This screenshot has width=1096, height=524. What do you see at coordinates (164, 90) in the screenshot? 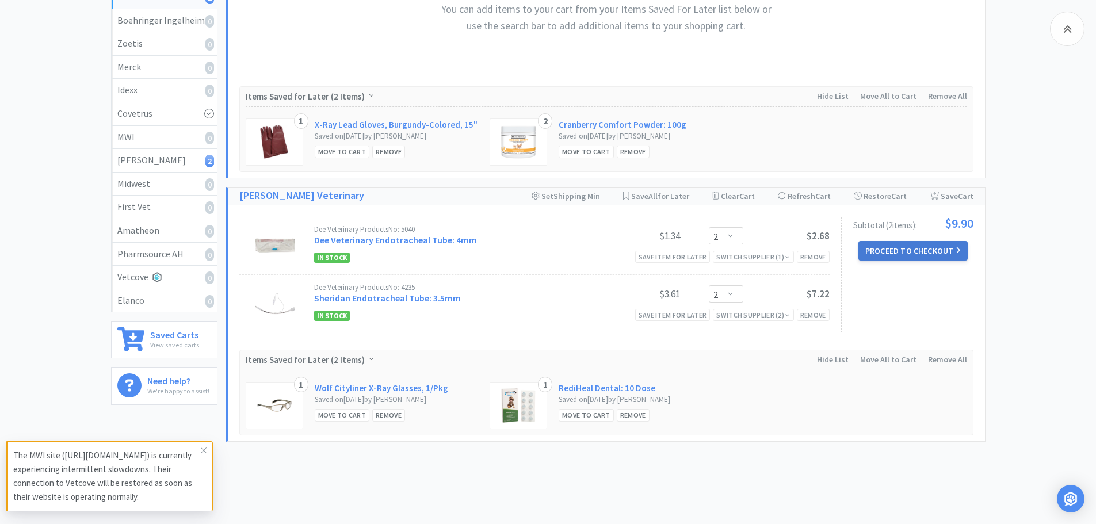
I see `a: Idexx0` at bounding box center [164, 90].